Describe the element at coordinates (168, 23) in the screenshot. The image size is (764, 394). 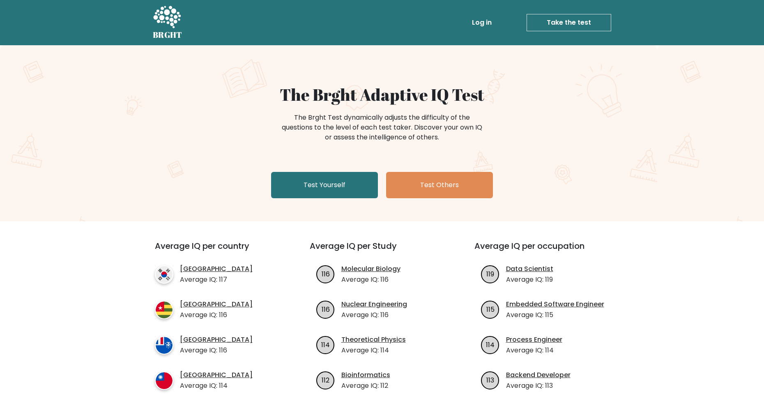
I see `a: BRGHT` at that location.